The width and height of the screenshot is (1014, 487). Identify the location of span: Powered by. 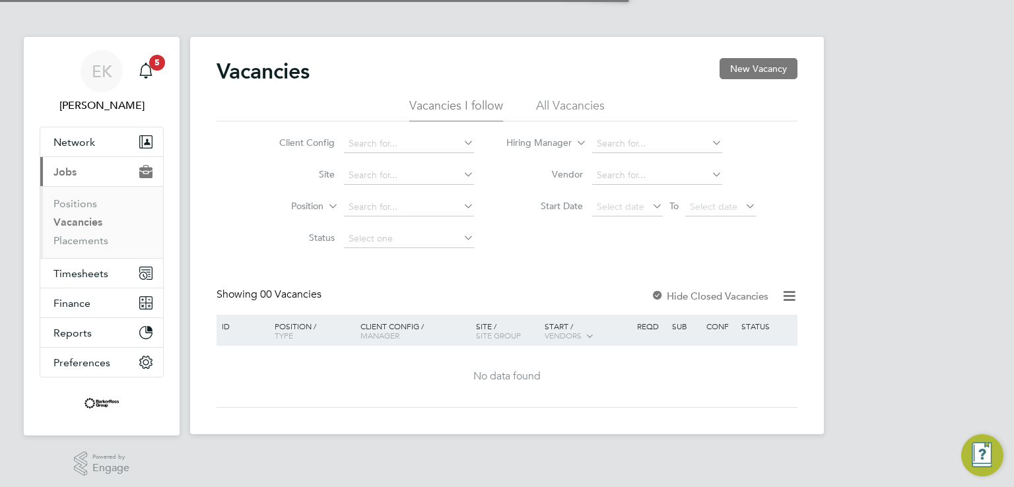
(111, 457).